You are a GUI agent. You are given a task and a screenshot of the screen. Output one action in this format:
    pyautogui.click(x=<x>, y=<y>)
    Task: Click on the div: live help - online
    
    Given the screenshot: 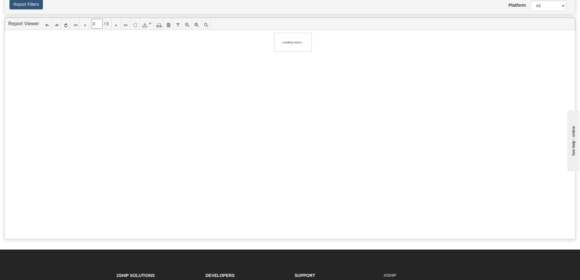 What is the action you would take?
    pyautogui.click(x=30, y=7)
    